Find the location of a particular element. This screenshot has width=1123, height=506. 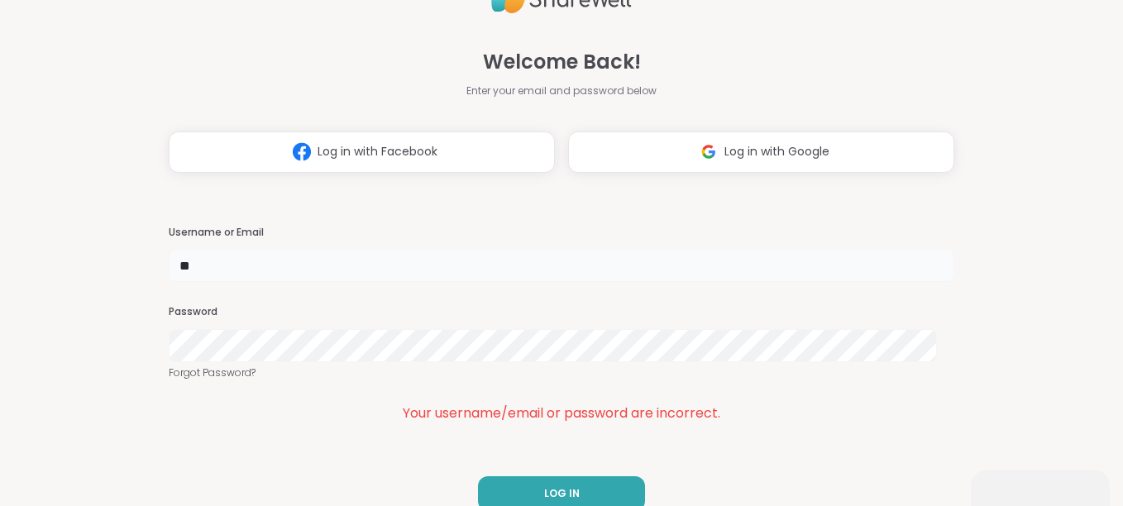

button: Log in with Google is located at coordinates (761, 152).